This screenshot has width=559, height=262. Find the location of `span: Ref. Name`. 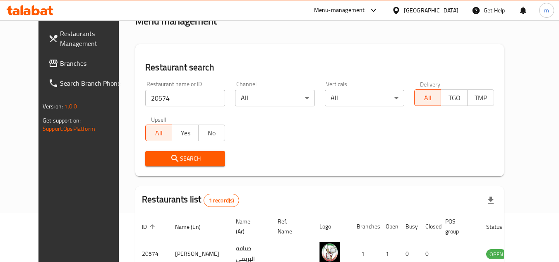

span: Ref. Name is located at coordinates (290, 226).